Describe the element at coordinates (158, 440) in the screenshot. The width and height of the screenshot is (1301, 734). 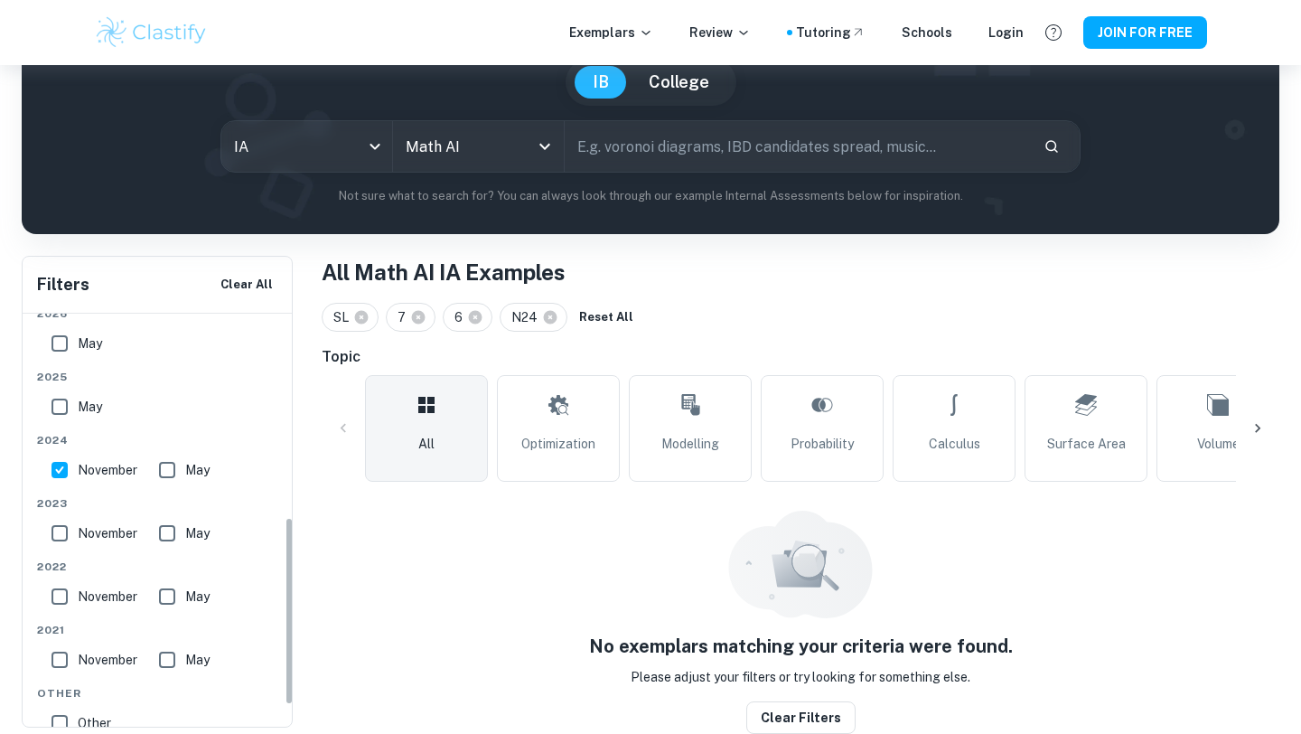
I see `span: 2024` at that location.